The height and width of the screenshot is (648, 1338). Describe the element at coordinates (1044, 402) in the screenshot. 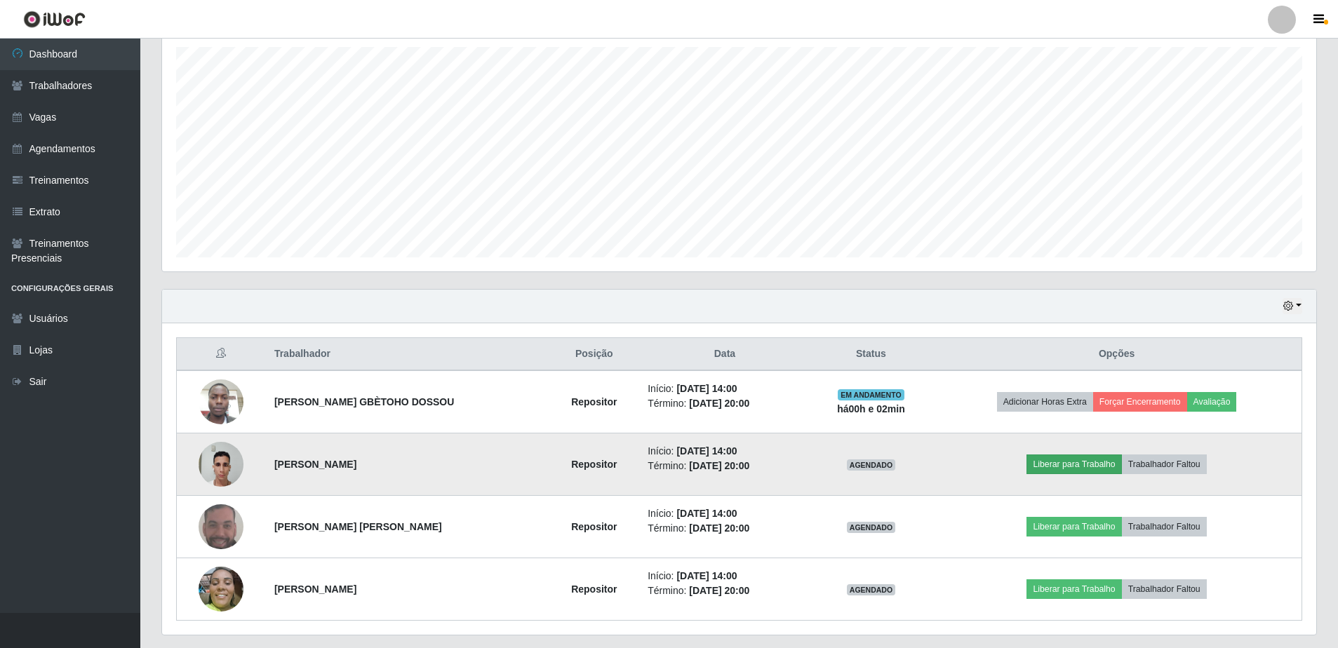

I see `button: Adicionar Horas Extra` at that location.